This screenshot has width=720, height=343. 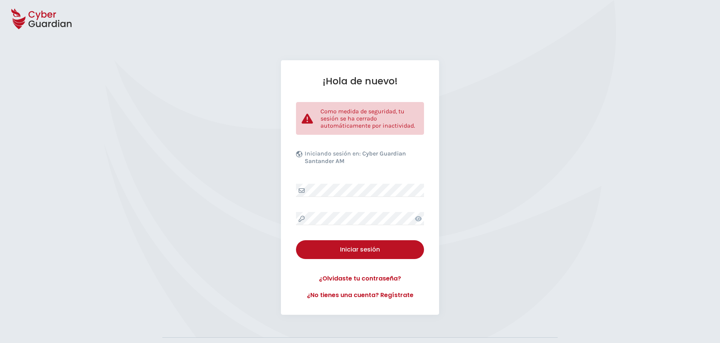 What do you see at coordinates (363, 159) in the screenshot?
I see `p: Iniciando sesión en:` at bounding box center [363, 159].